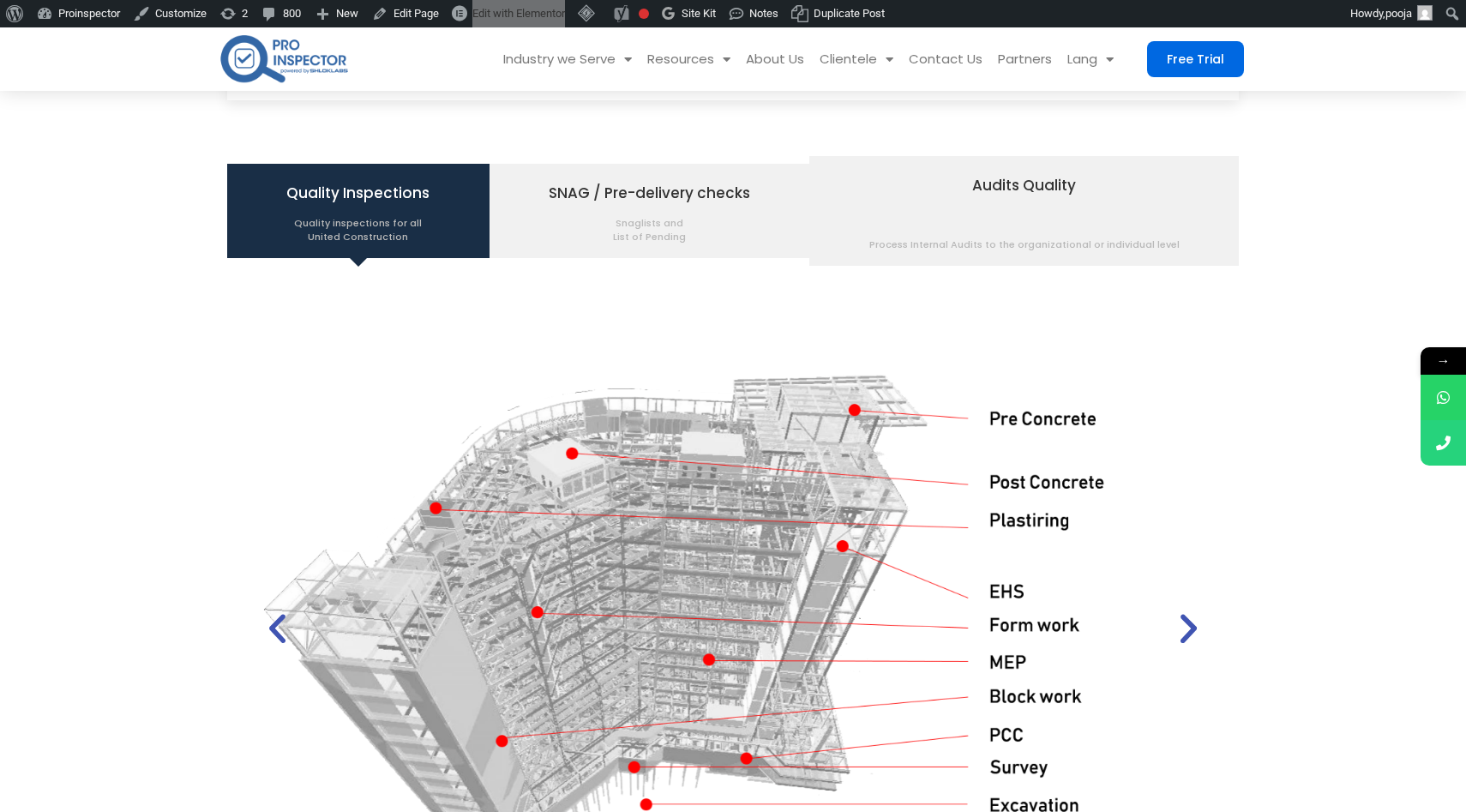 This screenshot has height=812, width=1466. I want to click on span: SNAG / Pre-delivery checks, so click(649, 211).